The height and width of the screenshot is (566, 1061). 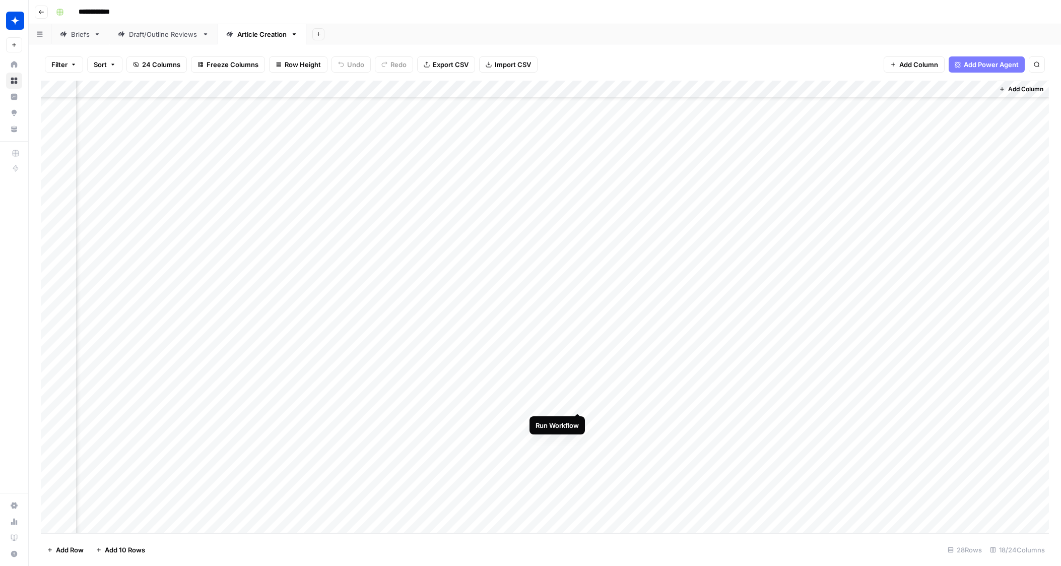 What do you see at coordinates (14, 21) in the screenshot?
I see `button: Workspace: Wiz` at bounding box center [14, 21].